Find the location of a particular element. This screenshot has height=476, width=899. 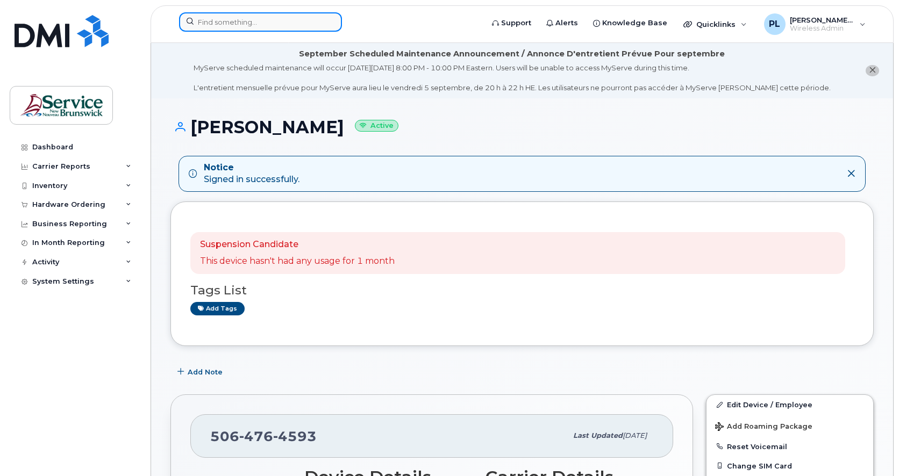

div: Signed in successfully. is located at coordinates (252, 174).